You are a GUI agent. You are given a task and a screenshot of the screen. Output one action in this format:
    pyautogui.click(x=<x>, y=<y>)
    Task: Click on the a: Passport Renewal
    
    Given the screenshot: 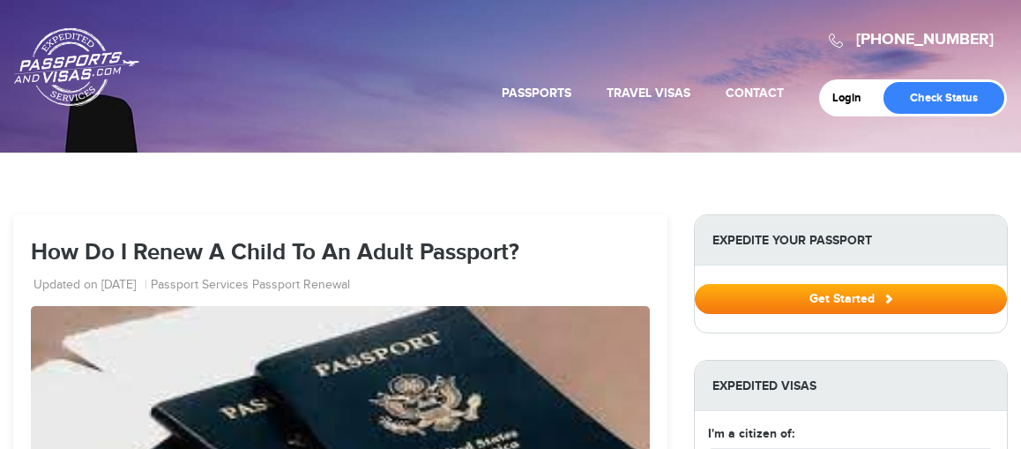 What is the action you would take?
    pyautogui.click(x=301, y=286)
    